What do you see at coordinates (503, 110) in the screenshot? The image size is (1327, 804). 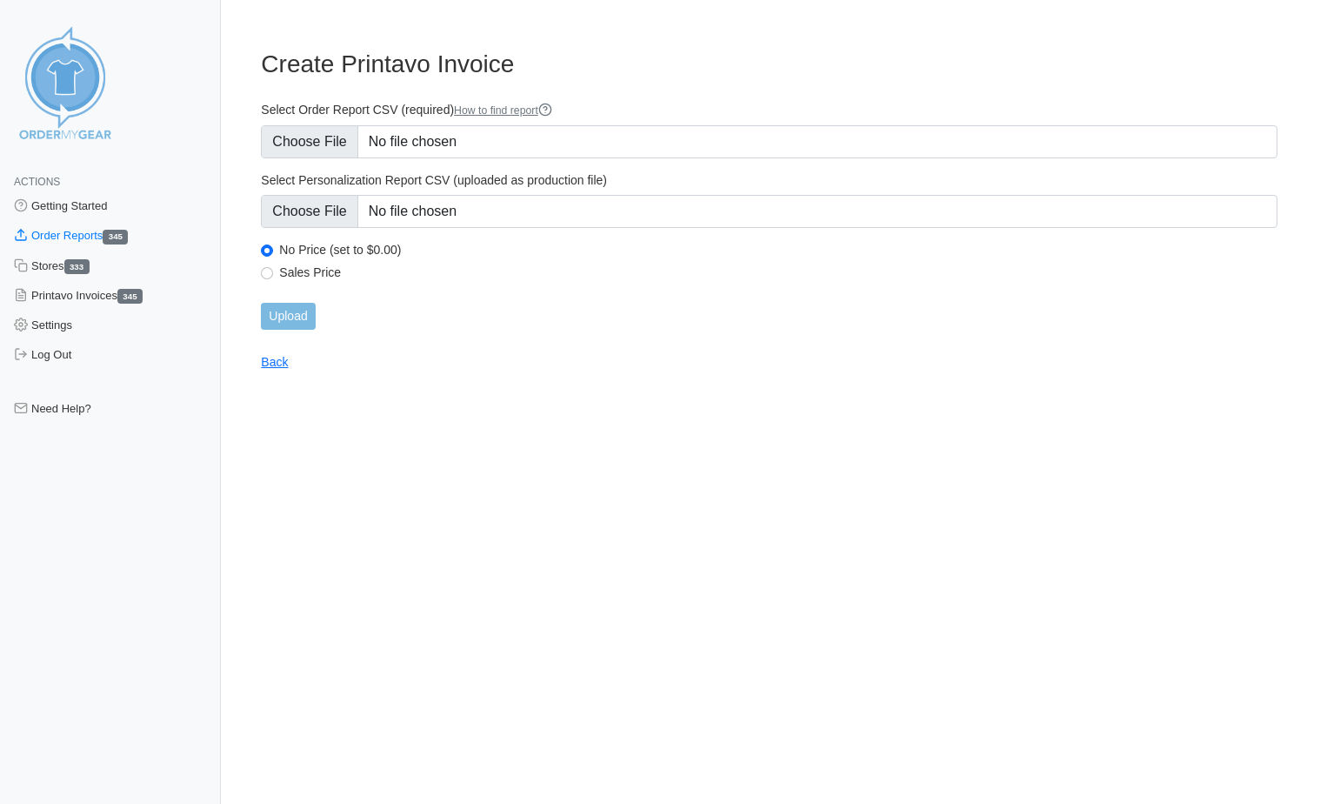 I see `a: How to find report` at bounding box center [503, 110].